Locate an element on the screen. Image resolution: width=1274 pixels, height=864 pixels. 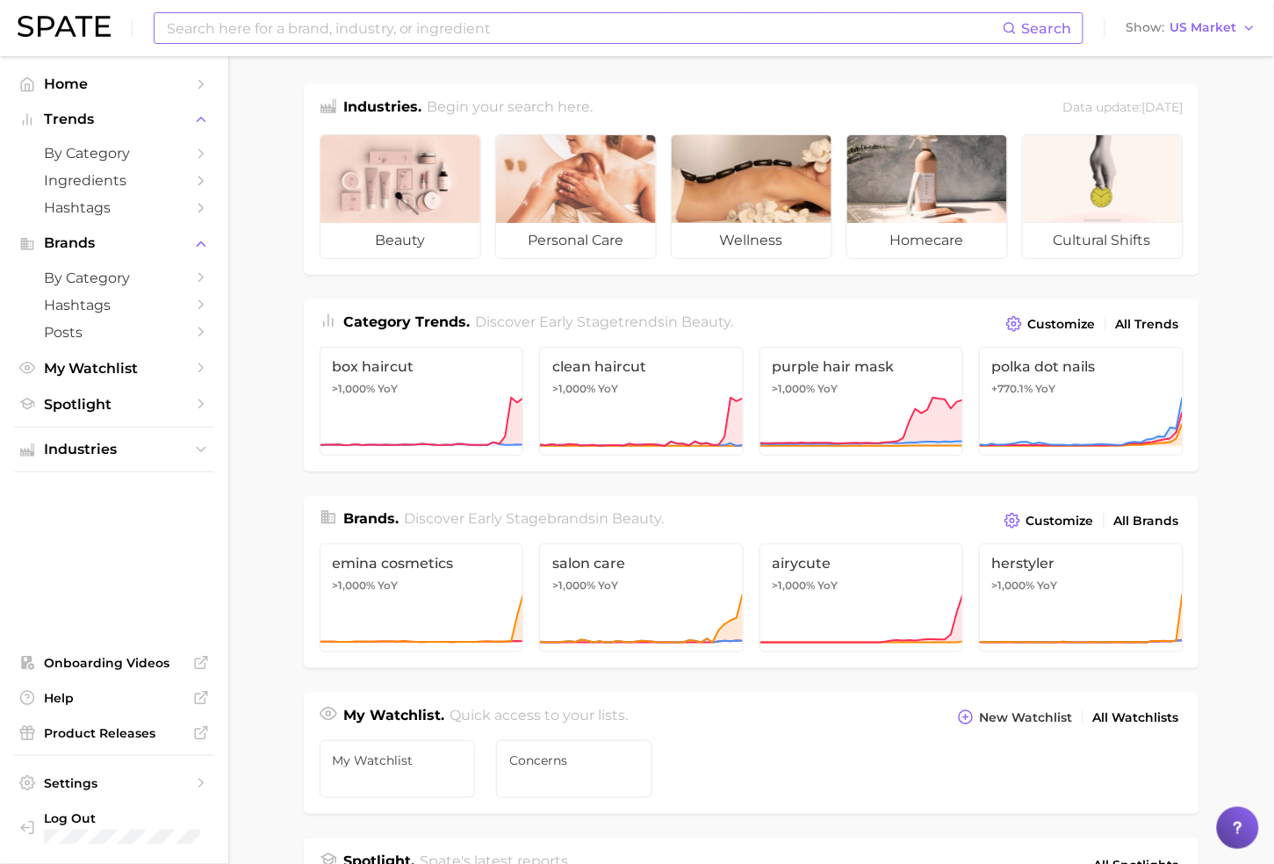
button: New Watchlist is located at coordinates (1015, 717).